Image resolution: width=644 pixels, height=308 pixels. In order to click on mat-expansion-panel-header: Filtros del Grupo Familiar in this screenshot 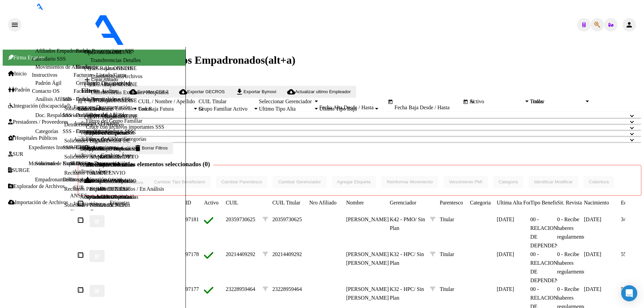, I will do `click(360, 121)`.